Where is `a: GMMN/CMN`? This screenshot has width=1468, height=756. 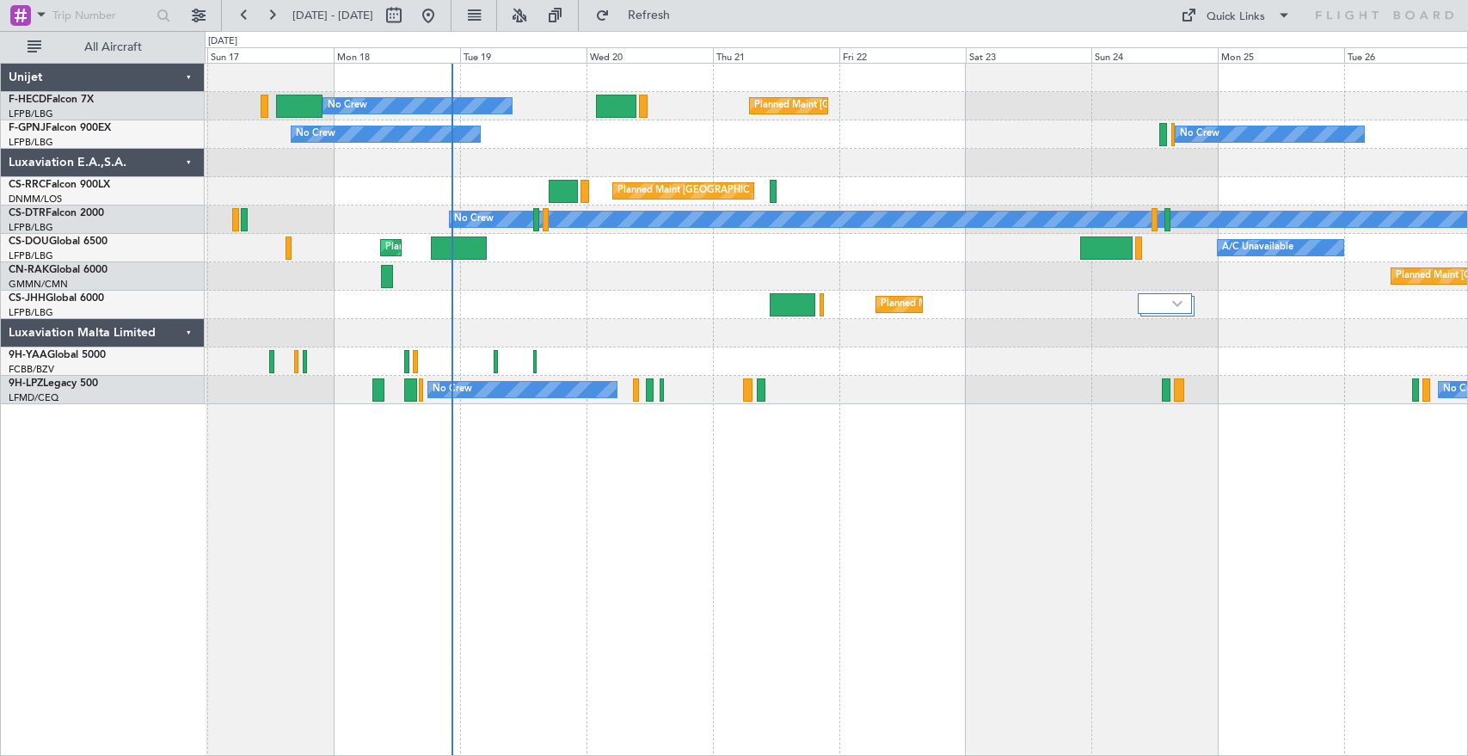
a: GMMN/CMN is located at coordinates (38, 284).